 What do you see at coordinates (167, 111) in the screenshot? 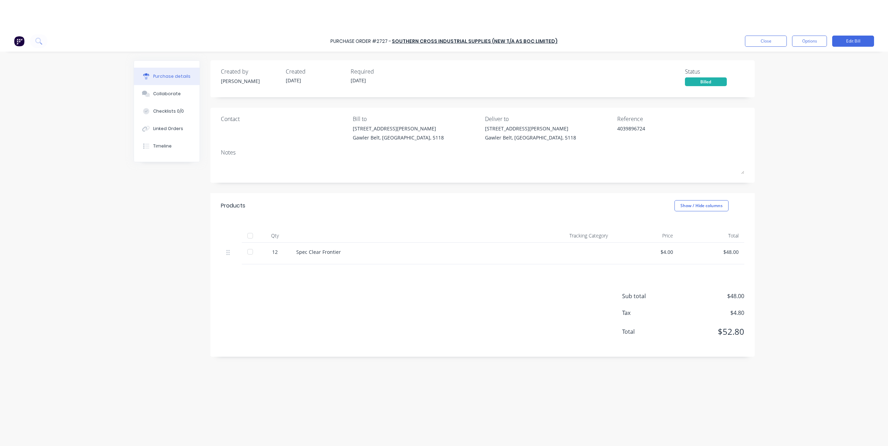
I see `button: Checklists 0/0` at bounding box center [167, 111].